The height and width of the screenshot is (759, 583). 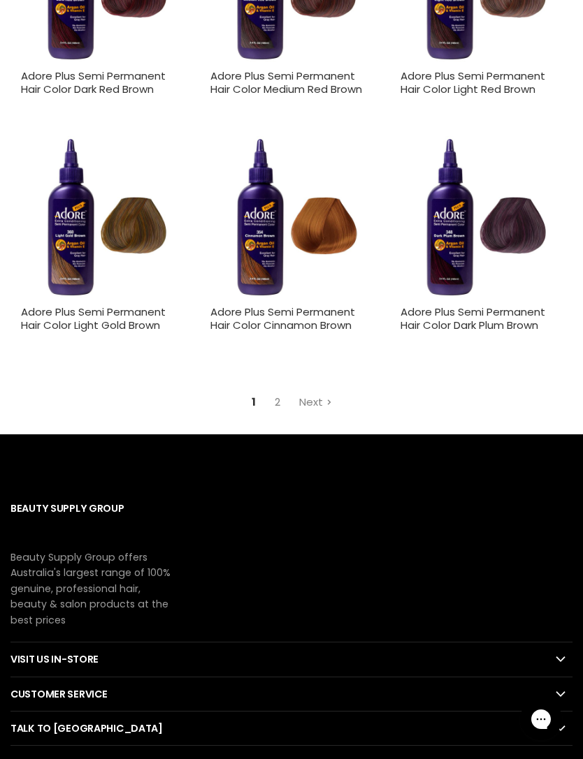 I want to click on img: Adore Plus Semi Permanent Hair Color Cinnamon Brown, so click(x=291, y=217).